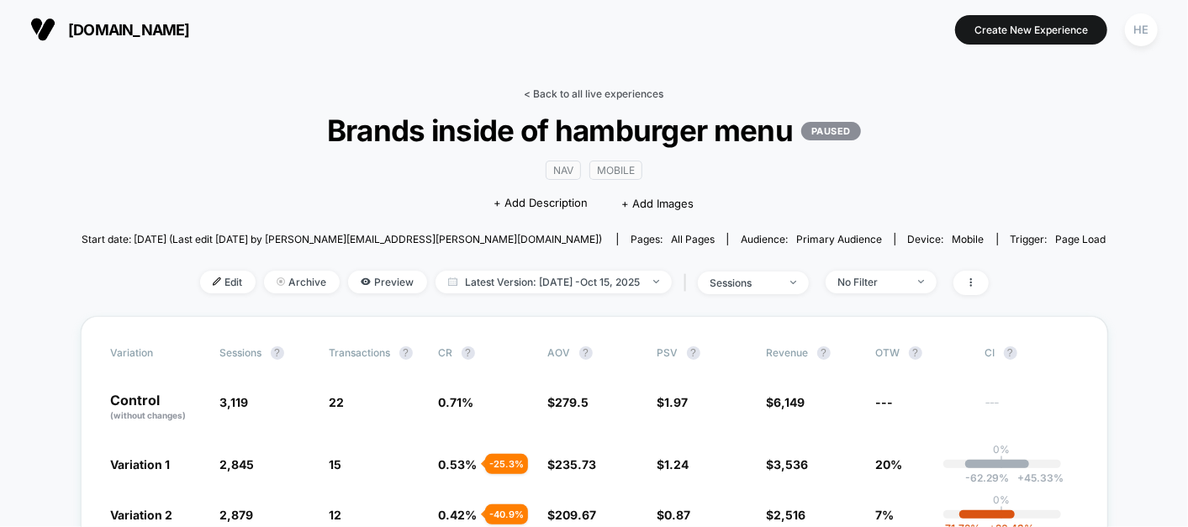 Image resolution: width=1188 pixels, height=527 pixels. Describe the element at coordinates (387, 282) in the screenshot. I see `span: Preview` at that location.